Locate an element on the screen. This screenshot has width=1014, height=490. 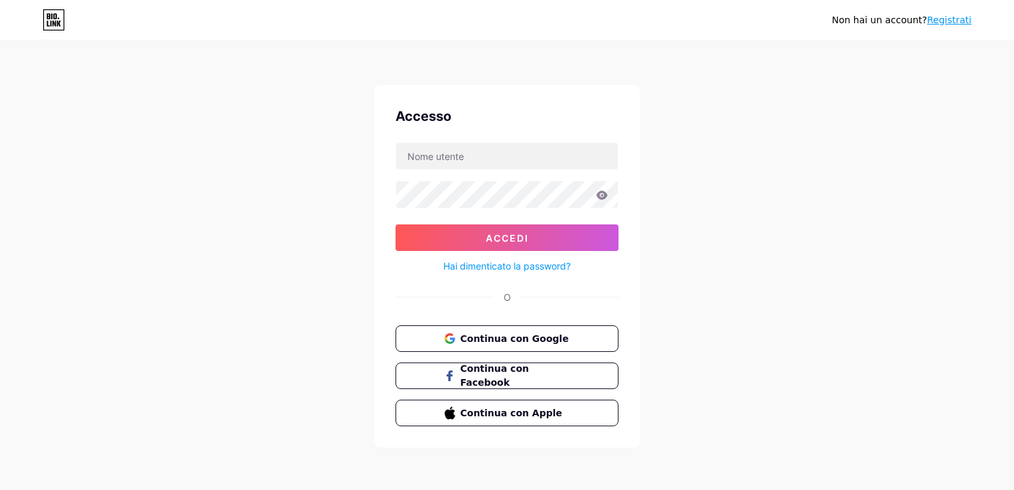
div: Accesso is located at coordinates (507, 116).